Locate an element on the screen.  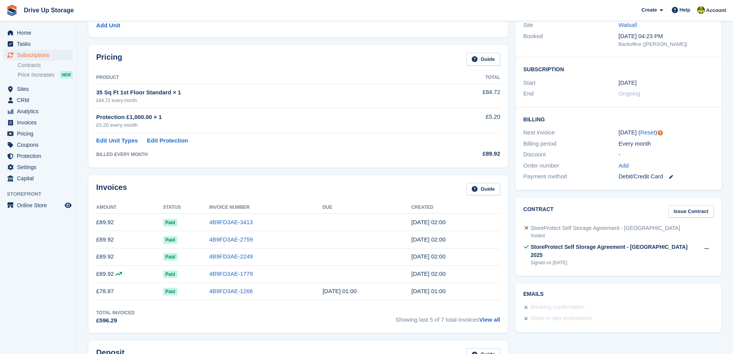
div: Booking confirmation is located at coordinates (558, 307).